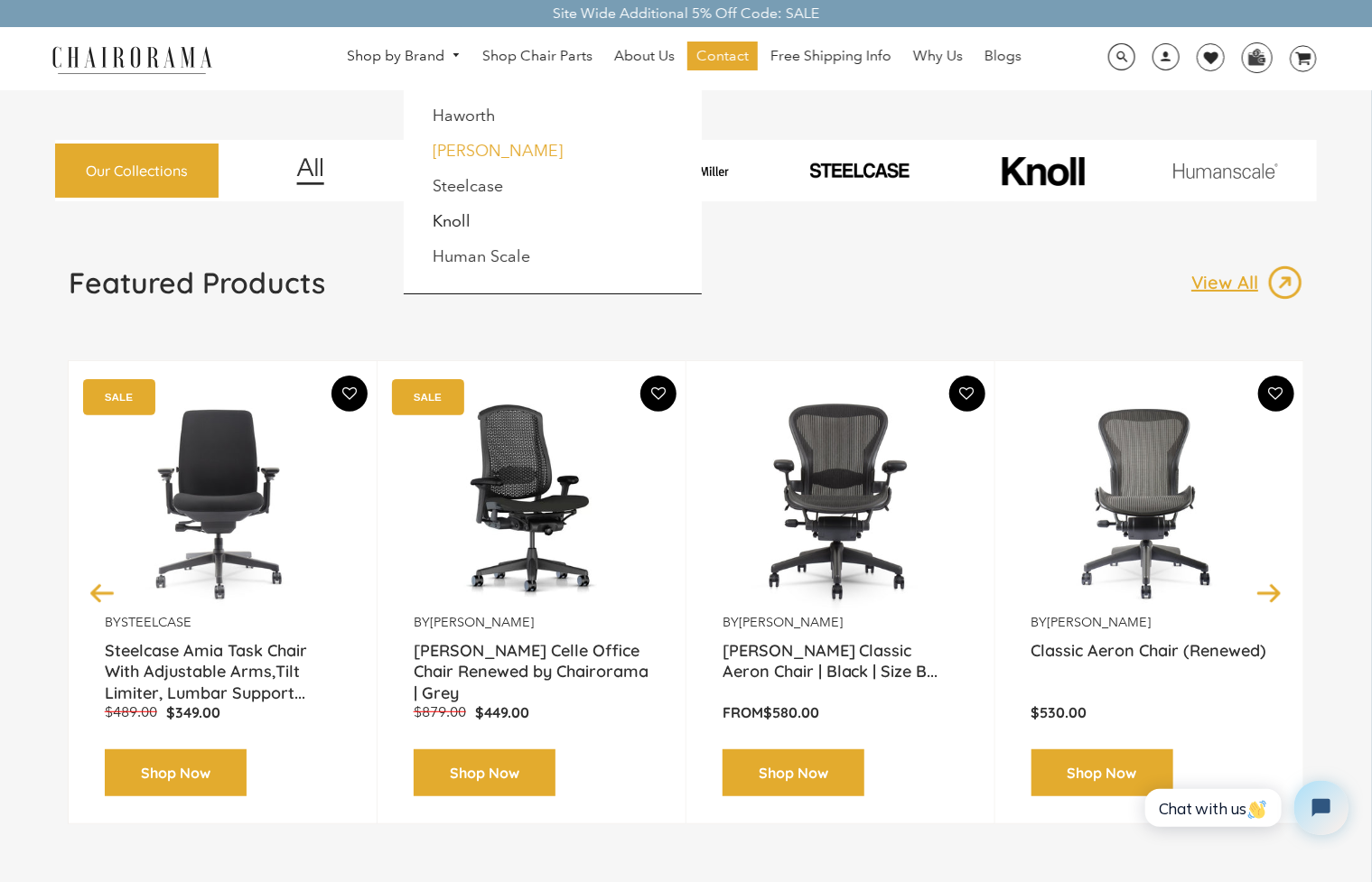  Describe the element at coordinates (1003, 56) in the screenshot. I see `span: Blogs` at that location.